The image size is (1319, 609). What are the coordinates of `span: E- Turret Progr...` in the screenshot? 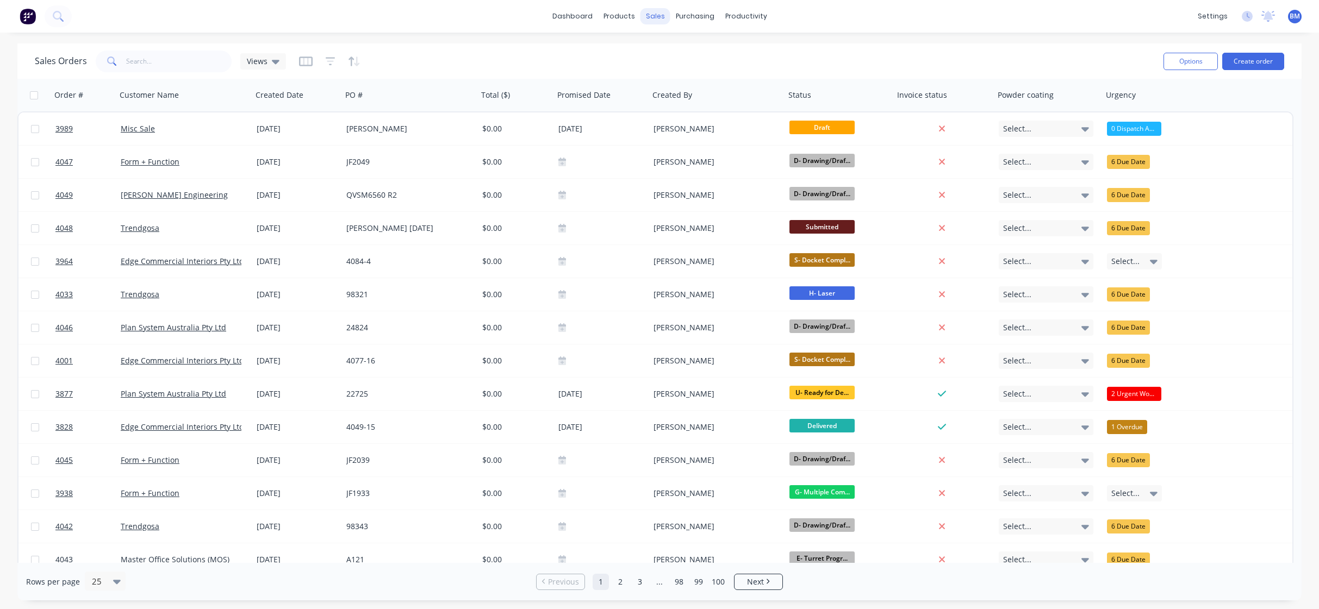 It's located at (822, 558).